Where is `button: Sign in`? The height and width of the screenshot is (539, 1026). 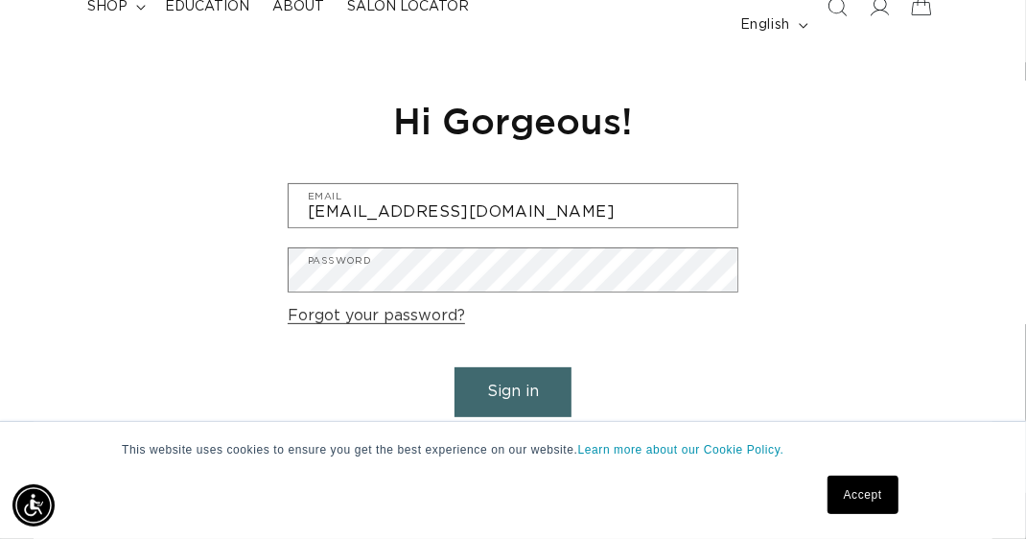 button: Sign in is located at coordinates (513, 391).